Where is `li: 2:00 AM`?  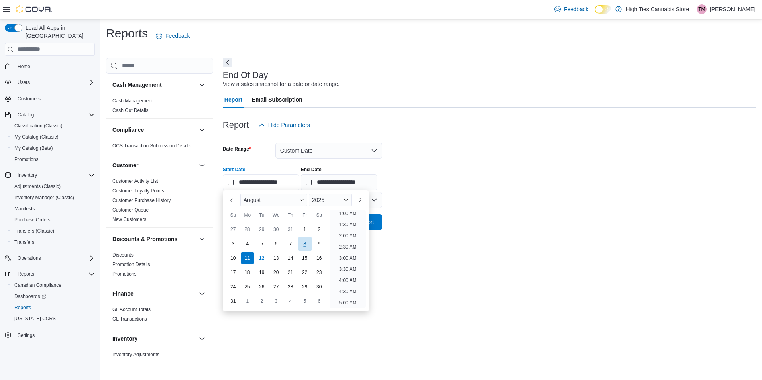
li: 2:00 AM is located at coordinates (348, 236).